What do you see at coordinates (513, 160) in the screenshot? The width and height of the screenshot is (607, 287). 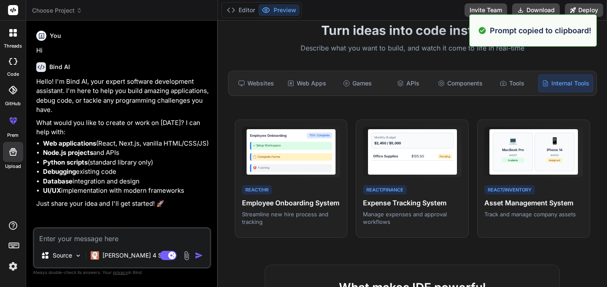 I see `div: Available` at bounding box center [513, 160].